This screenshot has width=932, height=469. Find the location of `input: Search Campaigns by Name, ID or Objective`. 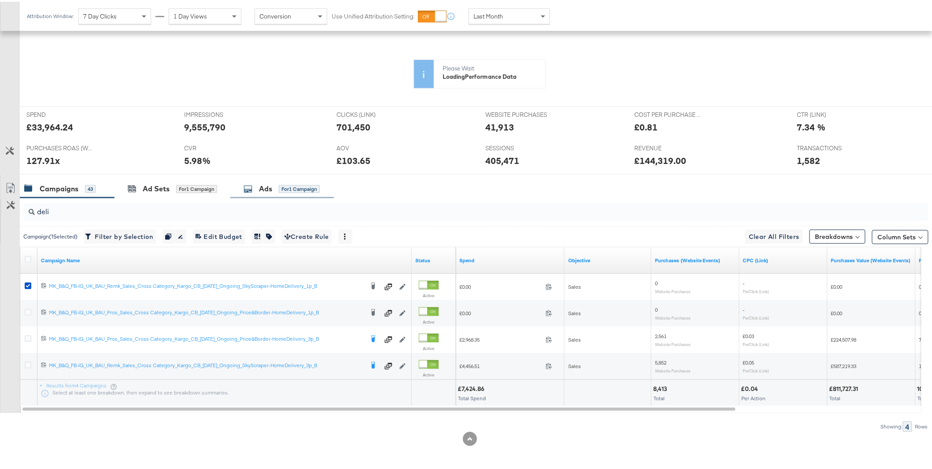

input: Search Campaigns by Name, ID or Objective is located at coordinates (440, 206).